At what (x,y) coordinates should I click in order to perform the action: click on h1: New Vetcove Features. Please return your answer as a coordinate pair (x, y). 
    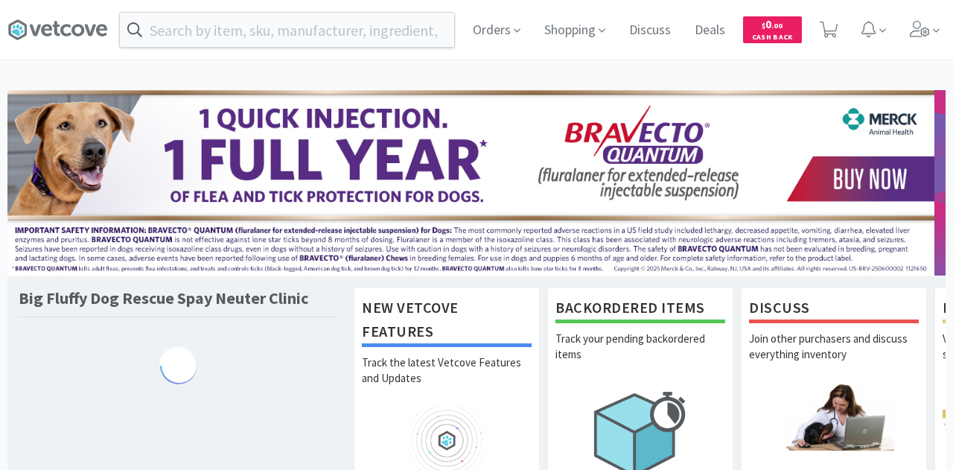
    Looking at the image, I should click on (447, 321).